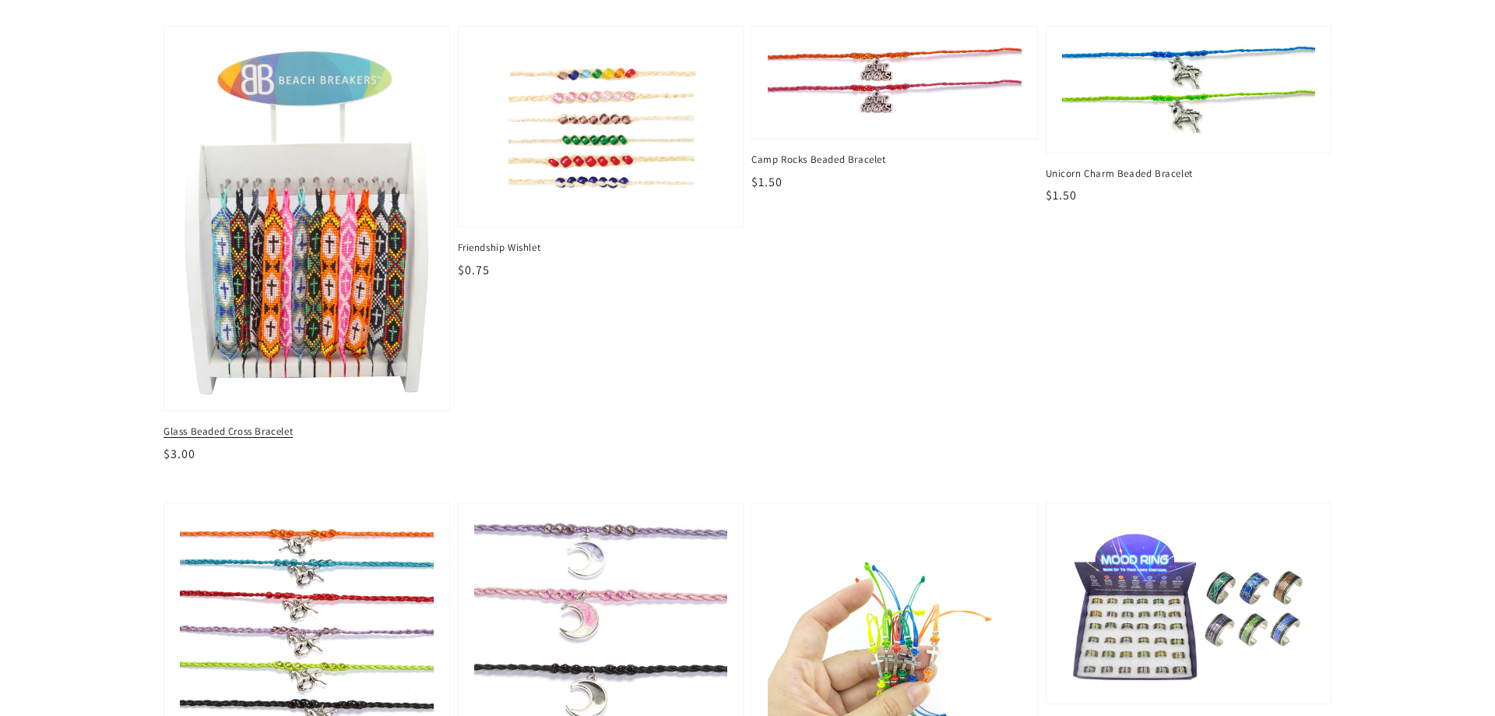 This screenshot has width=1495, height=716. I want to click on img: Unicorn Charm Beaded Bracelet, so click(1189, 90).